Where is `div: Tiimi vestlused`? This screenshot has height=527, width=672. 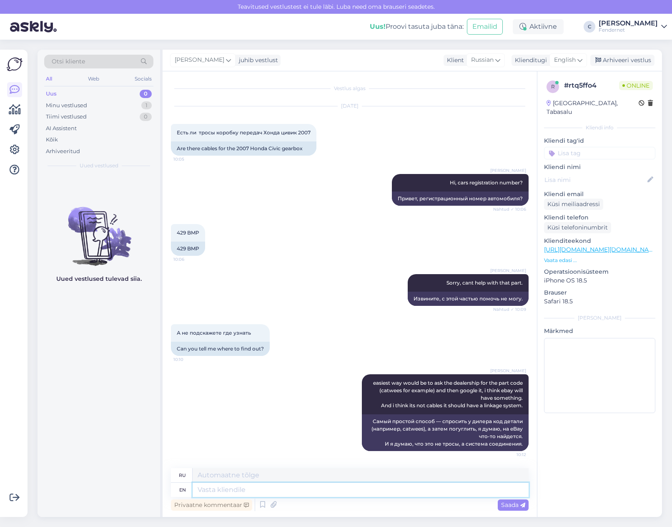
div: Tiimi vestlused is located at coordinates (66, 117).